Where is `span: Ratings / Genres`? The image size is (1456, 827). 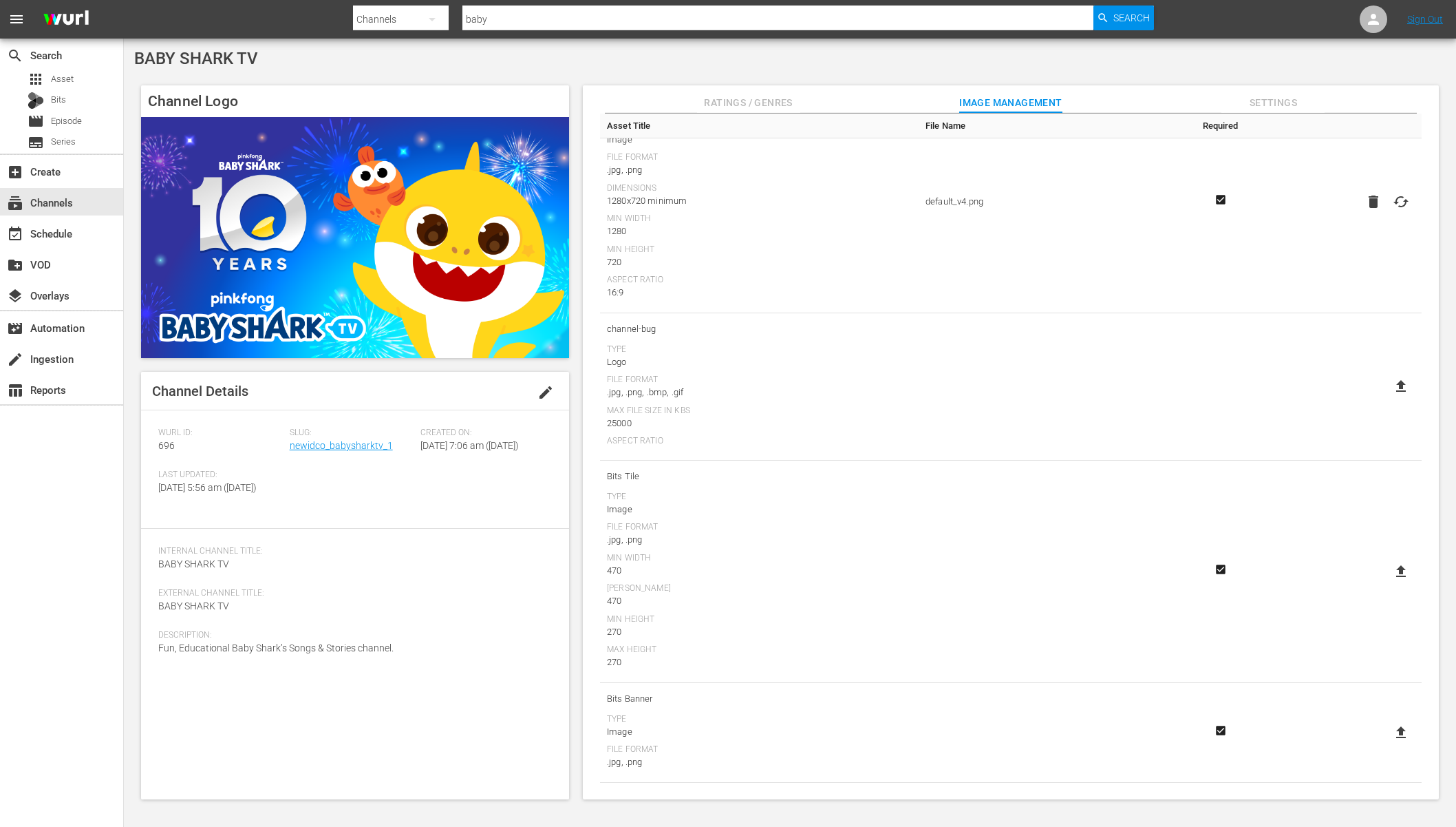 span: Ratings / Genres is located at coordinates (749, 103).